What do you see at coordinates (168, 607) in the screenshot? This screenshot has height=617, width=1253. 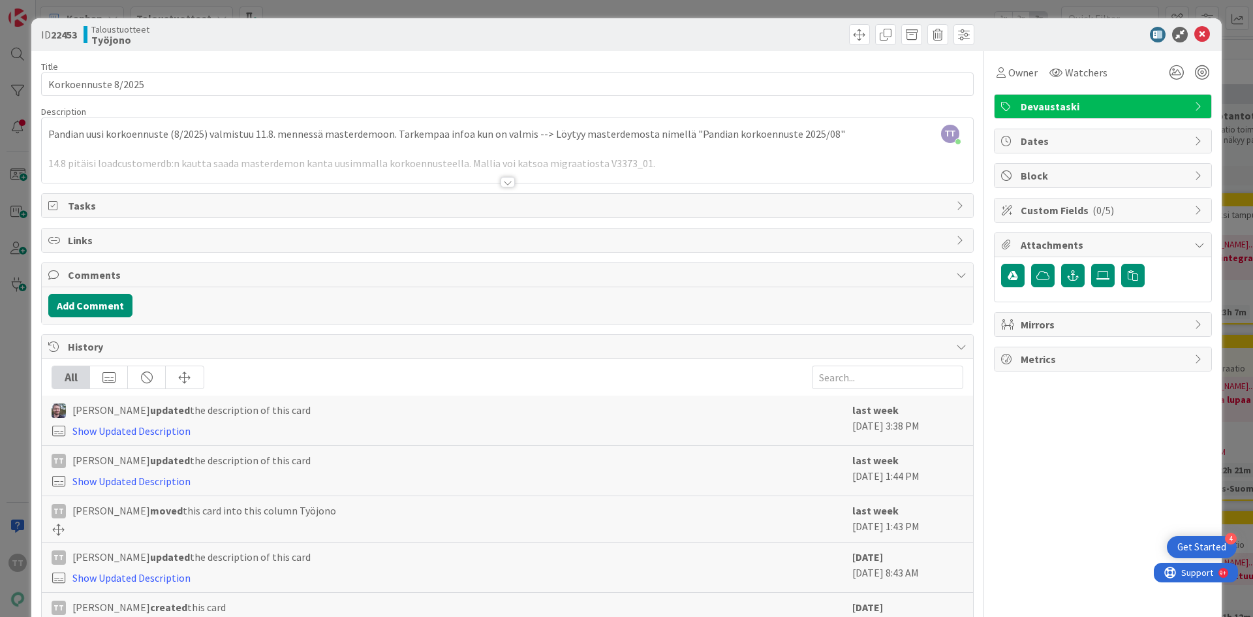 I see `b: created` at bounding box center [168, 607].